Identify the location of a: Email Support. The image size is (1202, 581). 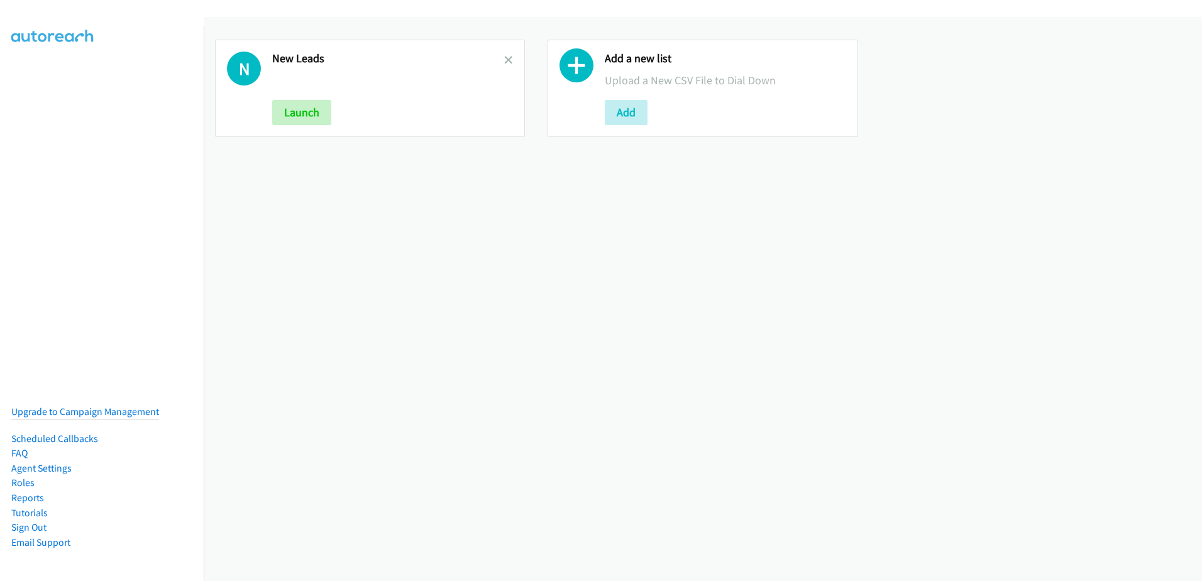
(41, 542).